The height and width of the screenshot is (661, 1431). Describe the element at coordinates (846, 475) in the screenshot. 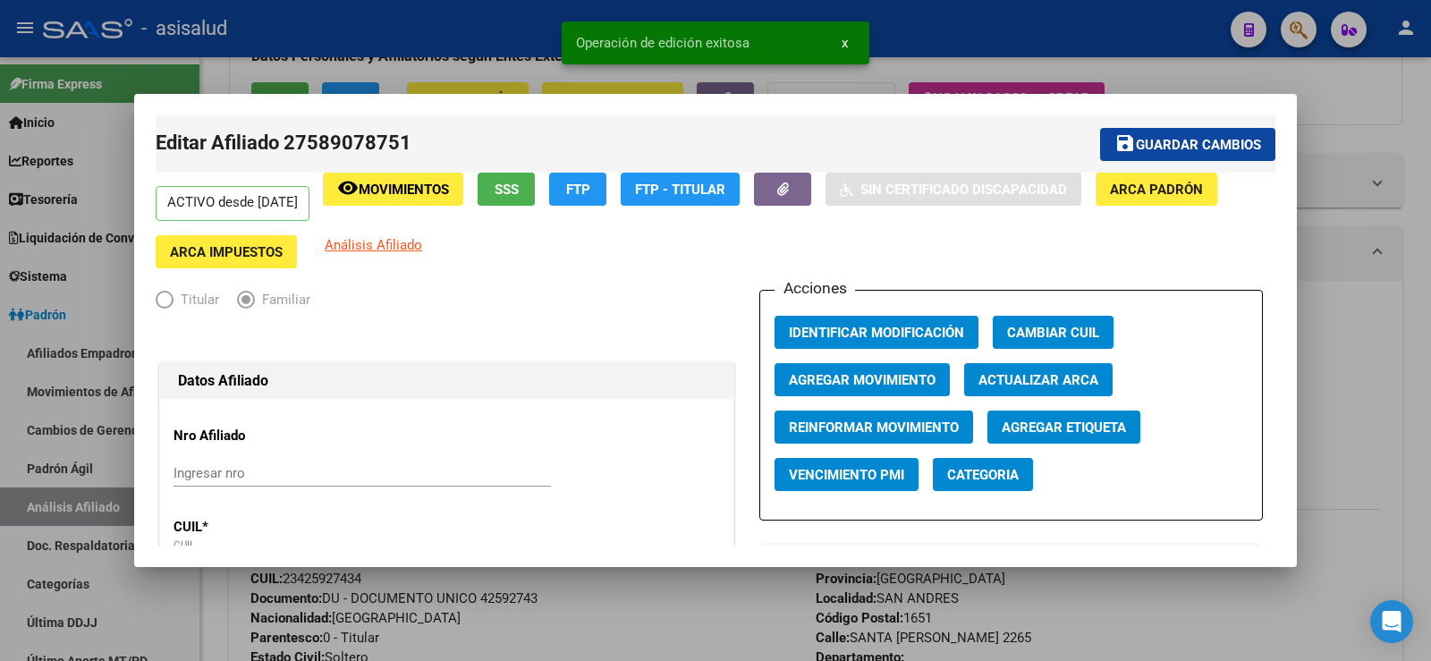

I see `span: Vencimiento PMI` at that location.